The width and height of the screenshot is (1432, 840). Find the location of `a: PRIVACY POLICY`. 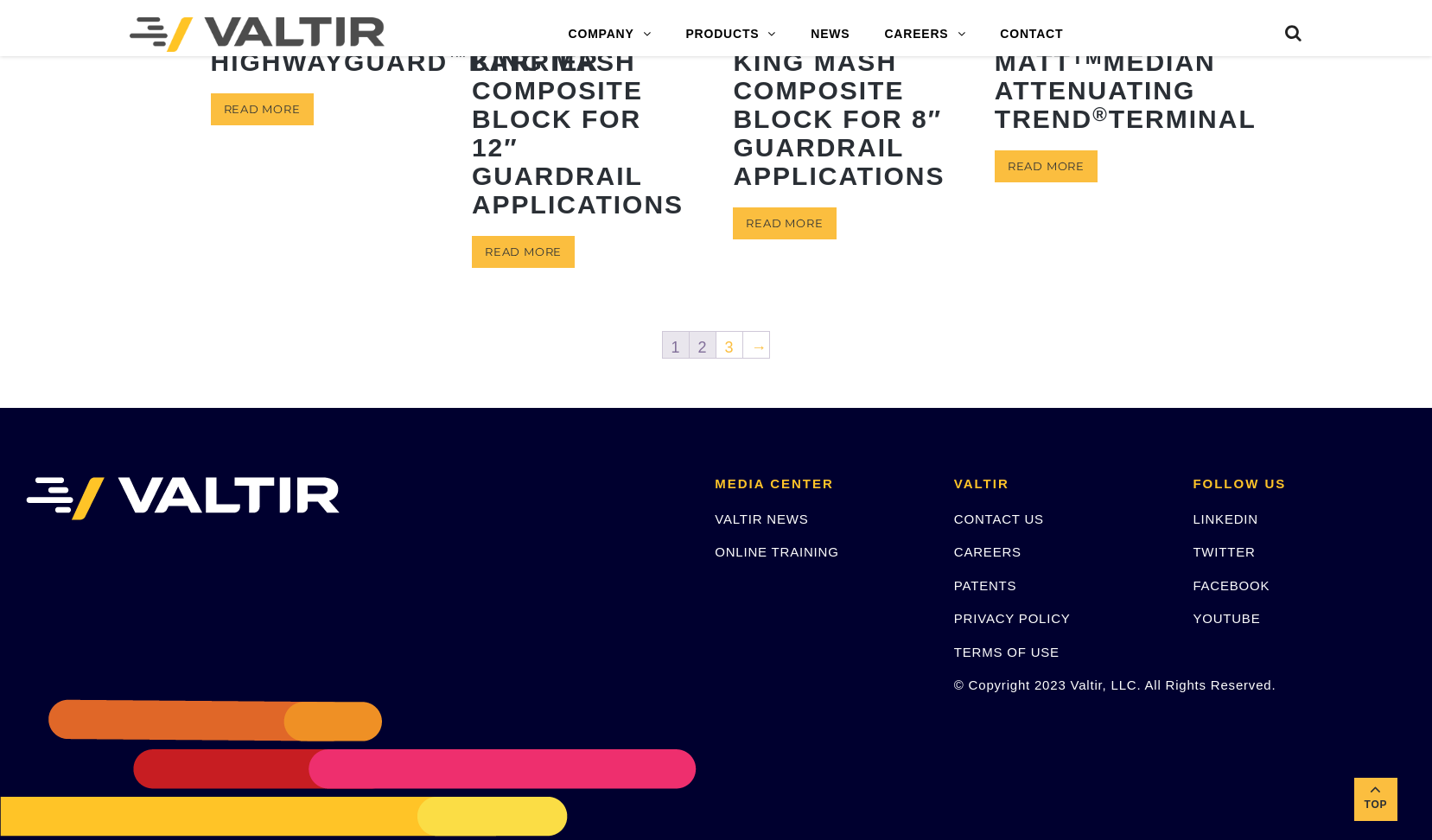

a: PRIVACY POLICY is located at coordinates (1012, 618).